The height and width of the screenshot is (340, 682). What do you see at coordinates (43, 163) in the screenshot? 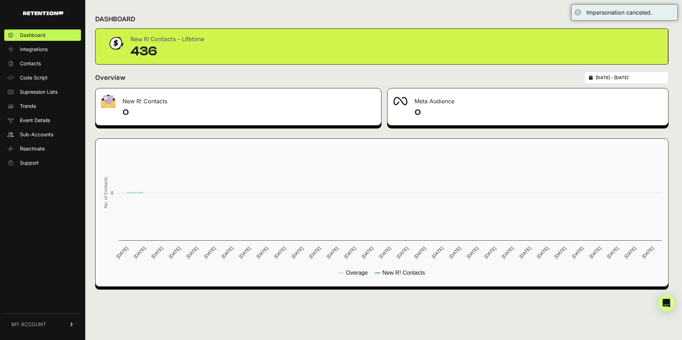
I see `a: Support` at bounding box center [43, 163].